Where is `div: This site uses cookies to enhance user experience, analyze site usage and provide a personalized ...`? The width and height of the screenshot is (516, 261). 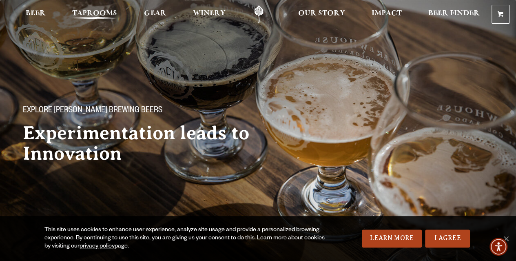
div: This site uses cookies to enhance user experience, analyze site usage and provide a personalized ... is located at coordinates (187, 238).